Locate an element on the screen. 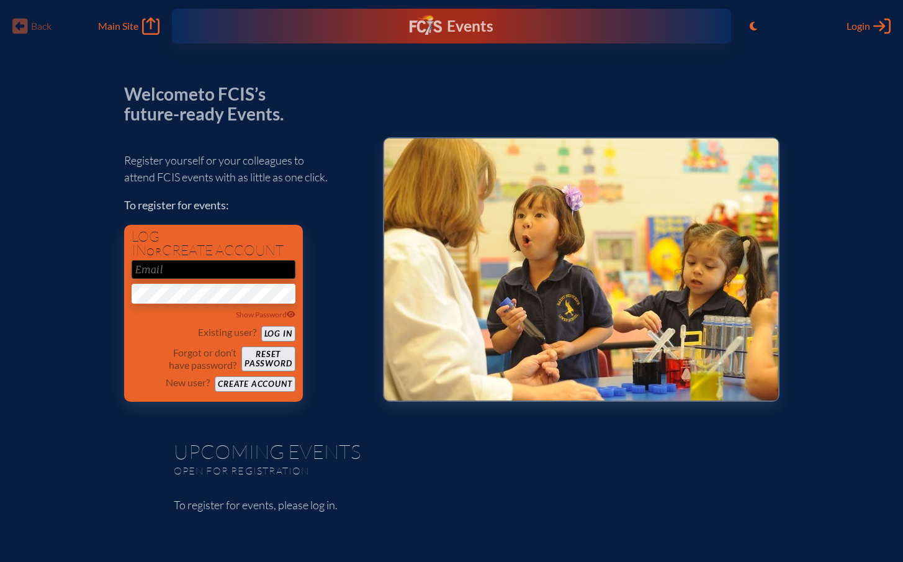 The height and width of the screenshot is (562, 903). span: or is located at coordinates (154, 251).